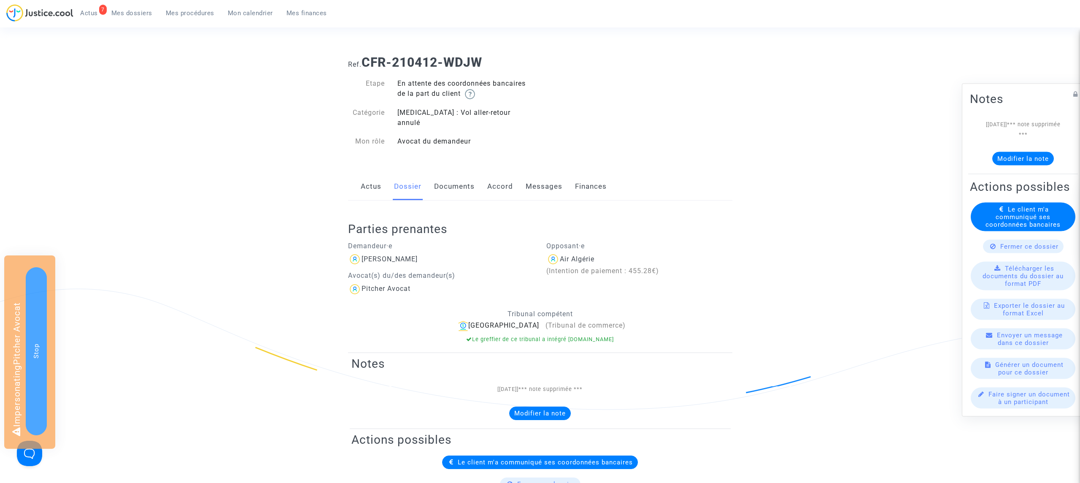  What do you see at coordinates (89, 13) in the screenshot?
I see `a: 7Actus` at bounding box center [89, 13].